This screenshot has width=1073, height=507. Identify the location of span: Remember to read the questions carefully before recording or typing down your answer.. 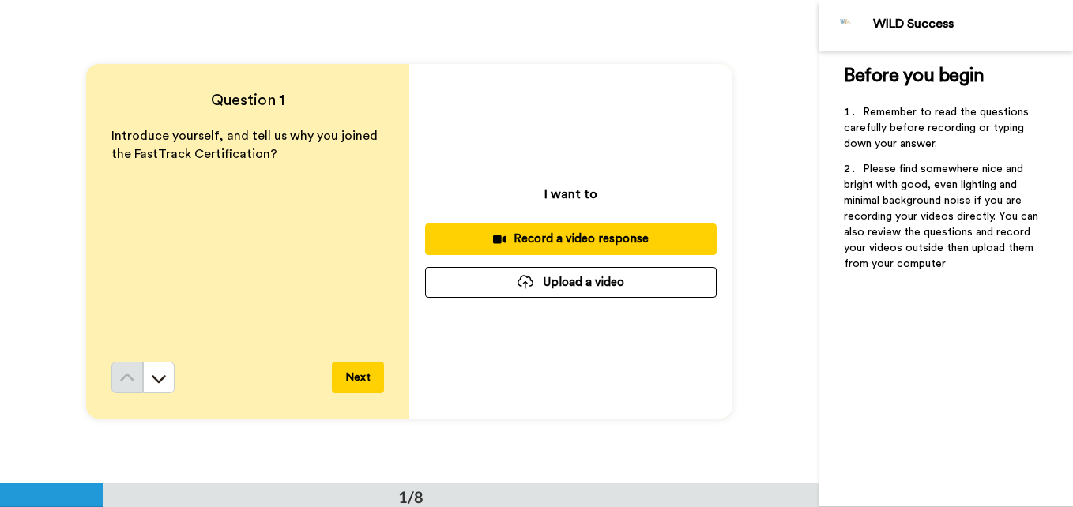
(938, 128).